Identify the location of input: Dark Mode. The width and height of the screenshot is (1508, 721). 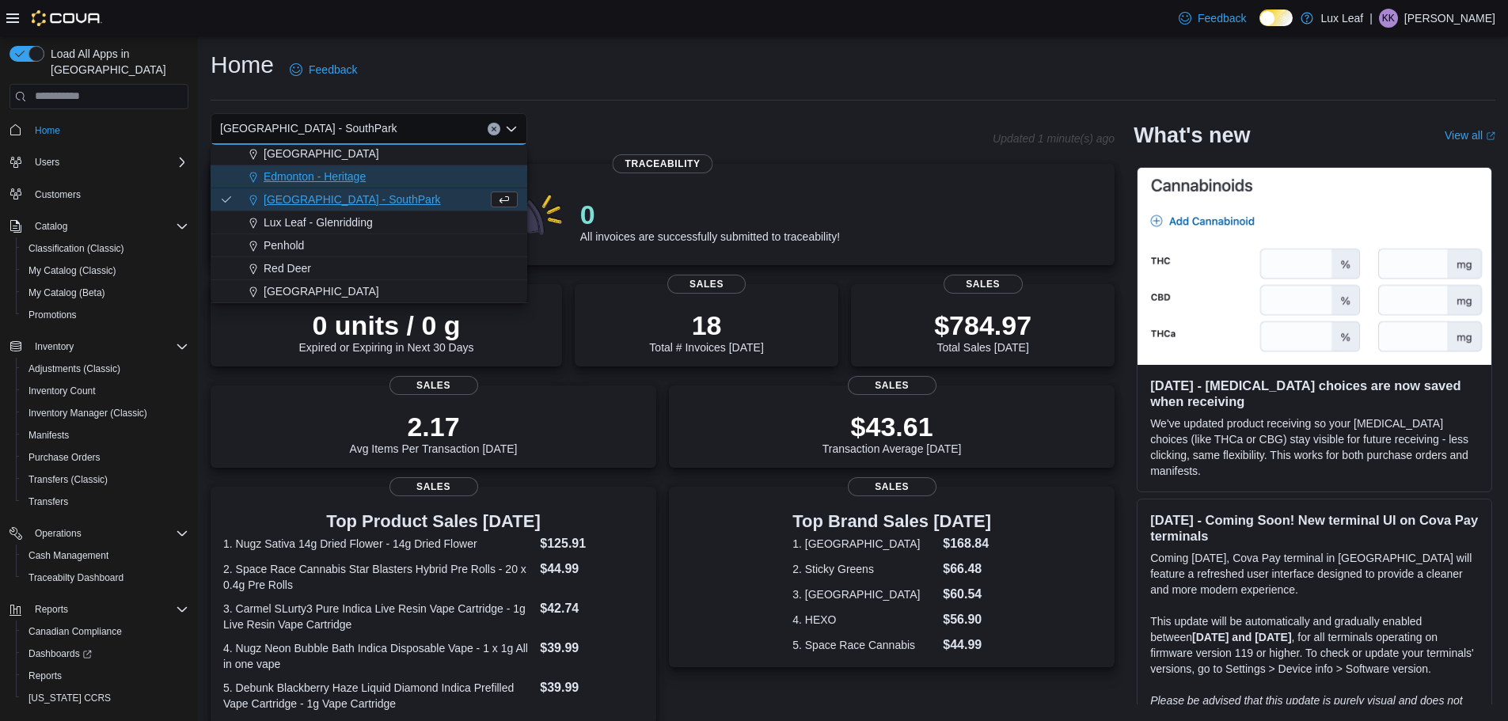
(1276, 17).